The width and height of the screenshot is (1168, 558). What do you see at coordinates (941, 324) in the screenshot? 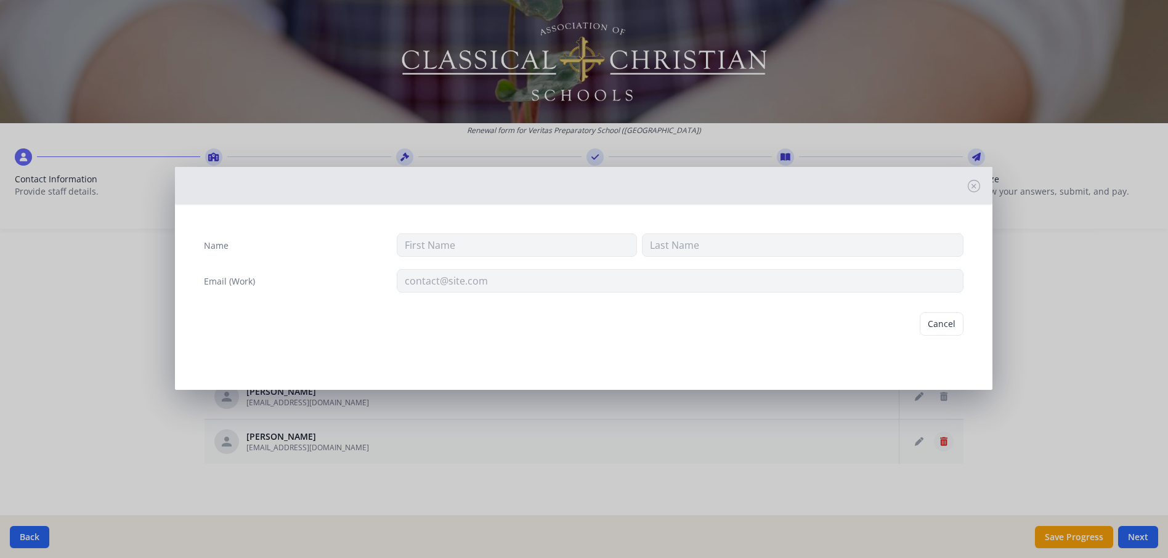
I see `button: Cancel` at bounding box center [941, 324].